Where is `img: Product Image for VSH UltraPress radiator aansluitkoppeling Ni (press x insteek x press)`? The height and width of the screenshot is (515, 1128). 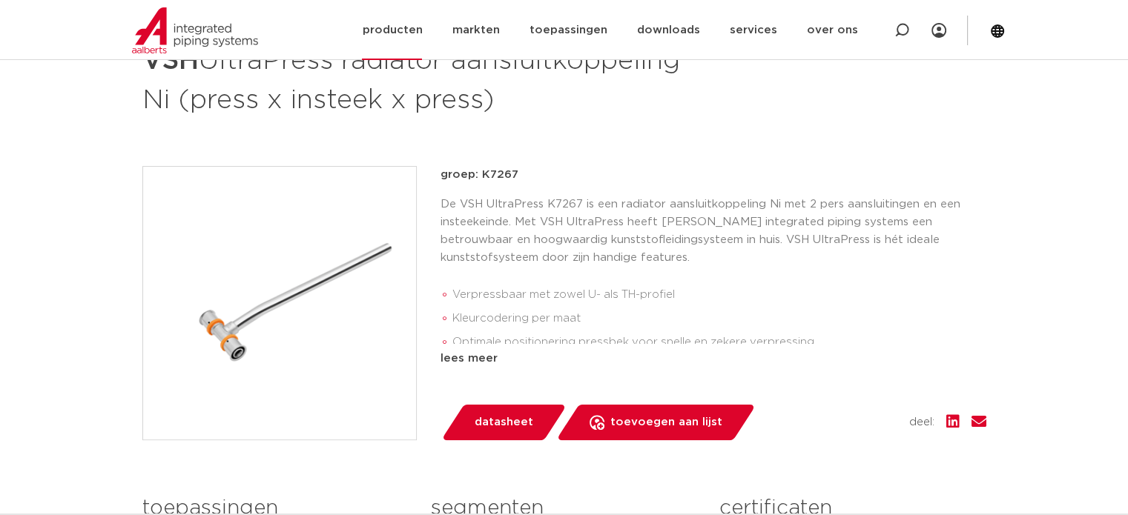
img: Product Image for VSH UltraPress radiator aansluitkoppeling Ni (press x insteek x press) is located at coordinates (280, 303).